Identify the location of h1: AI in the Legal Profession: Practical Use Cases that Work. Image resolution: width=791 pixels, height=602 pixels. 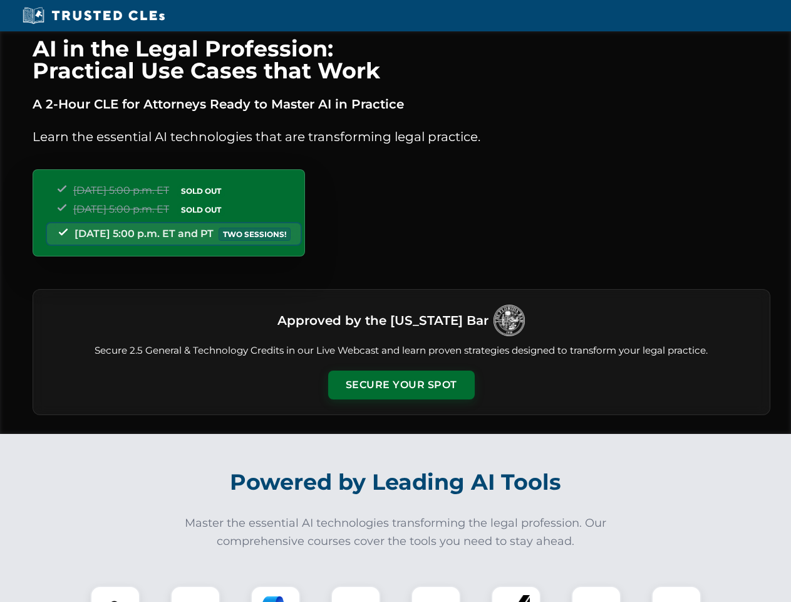
(402, 60).